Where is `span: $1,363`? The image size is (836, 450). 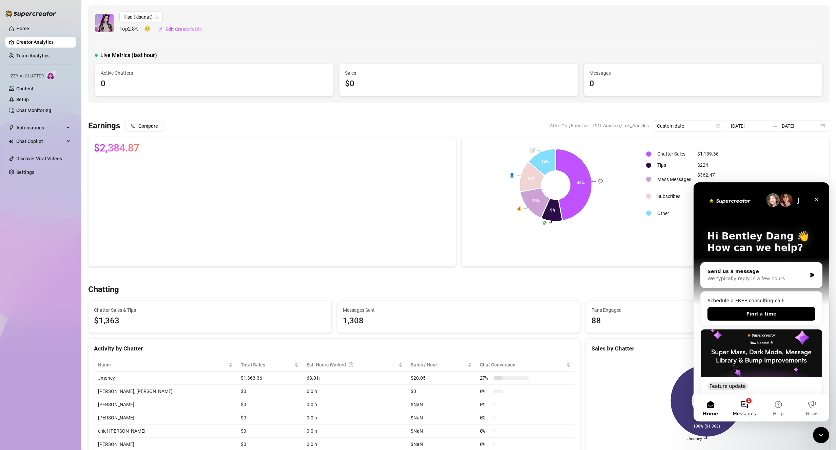 span: $1,363 is located at coordinates (210, 321).